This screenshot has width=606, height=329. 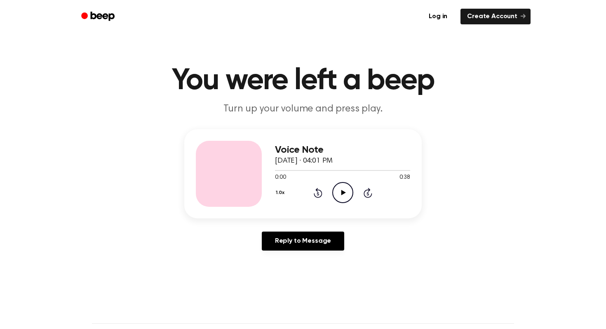 I want to click on p: Turn up your volume and press play., so click(x=303, y=109).